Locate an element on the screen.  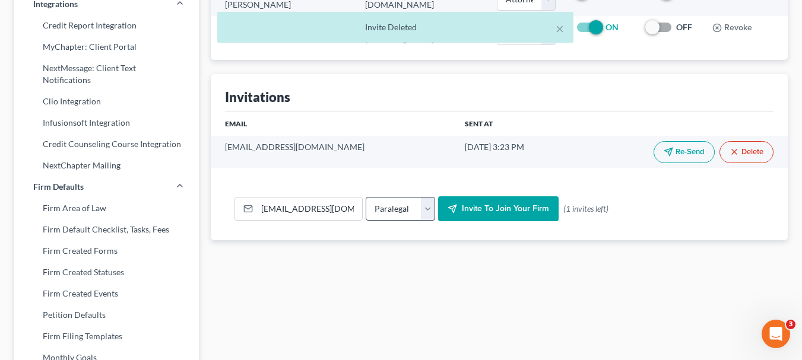
a: Firm Defaults is located at coordinates (106, 187).